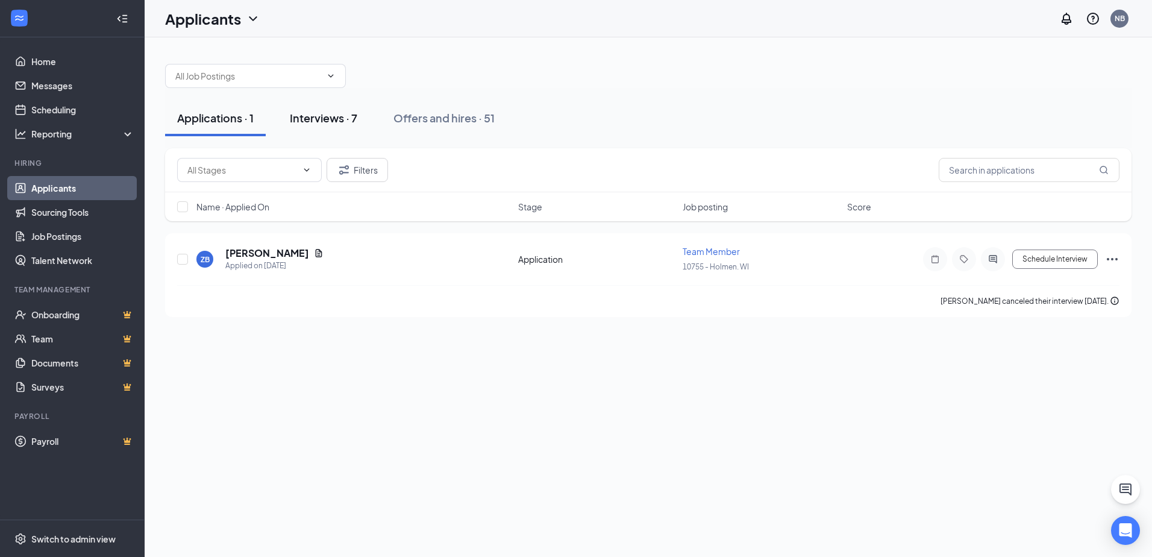 This screenshot has height=557, width=1152. Describe the element at coordinates (83, 110) in the screenshot. I see `a: Scheduling` at that location.